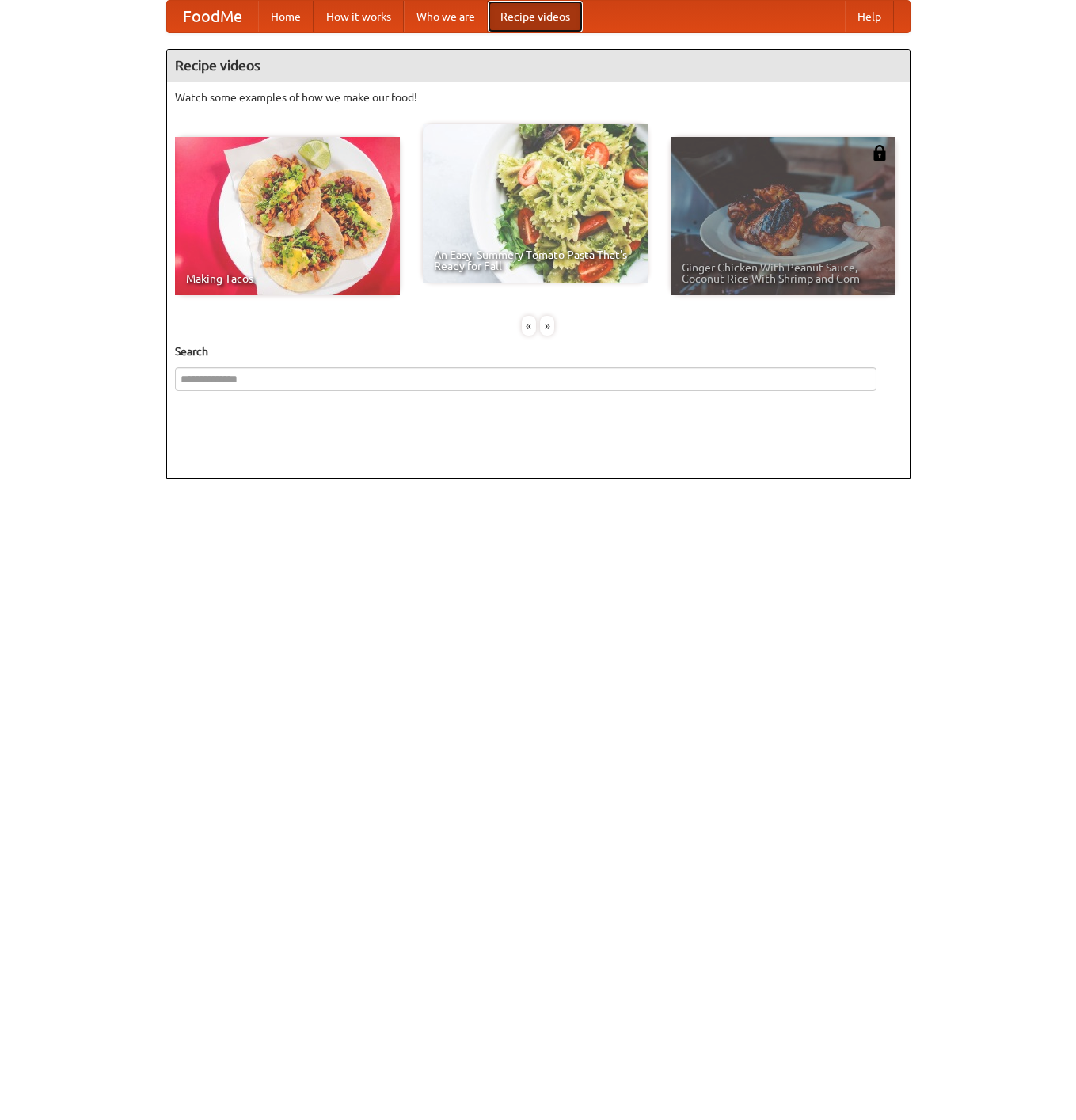 This screenshot has width=1076, height=1120. I want to click on a: Making Tacos, so click(287, 216).